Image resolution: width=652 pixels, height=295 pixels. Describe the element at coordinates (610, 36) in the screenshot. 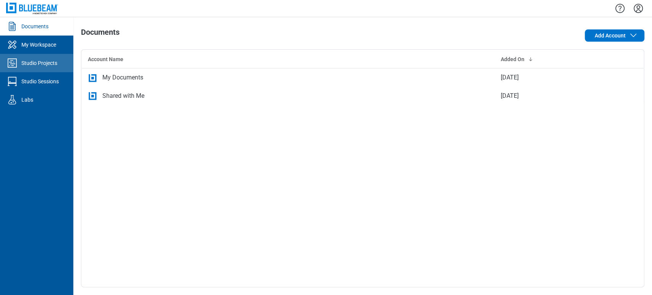

I see `span: Add Account` at that location.